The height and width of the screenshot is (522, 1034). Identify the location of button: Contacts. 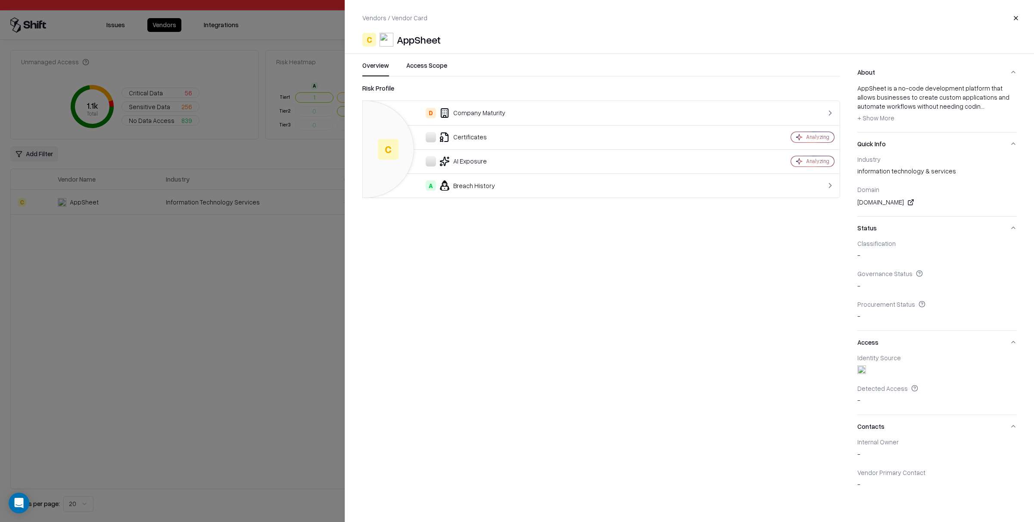
(937, 426).